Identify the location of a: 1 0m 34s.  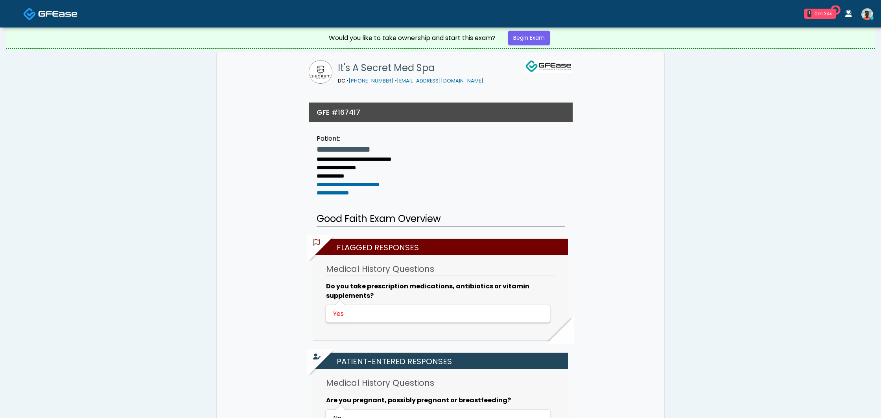
(820, 14).